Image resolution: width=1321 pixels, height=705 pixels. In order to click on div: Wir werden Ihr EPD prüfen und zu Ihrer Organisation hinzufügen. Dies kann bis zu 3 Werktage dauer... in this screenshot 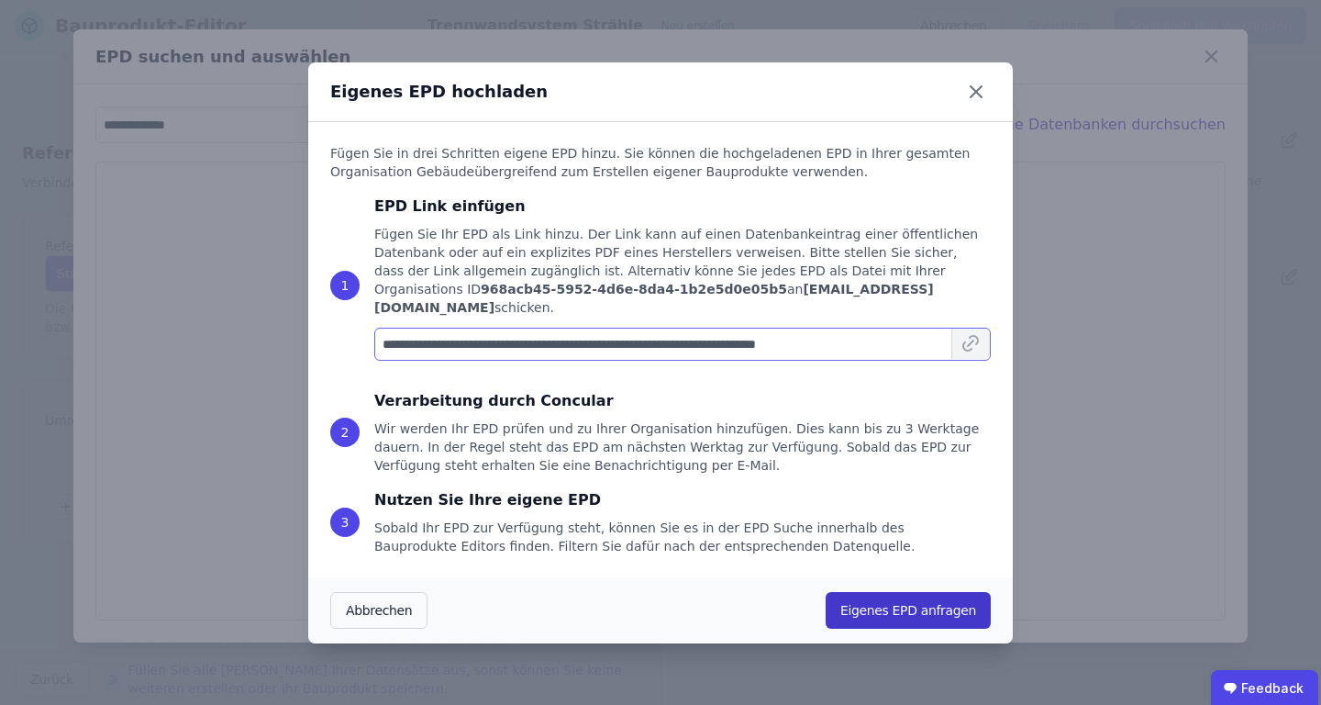, I will do `click(683, 447)`.